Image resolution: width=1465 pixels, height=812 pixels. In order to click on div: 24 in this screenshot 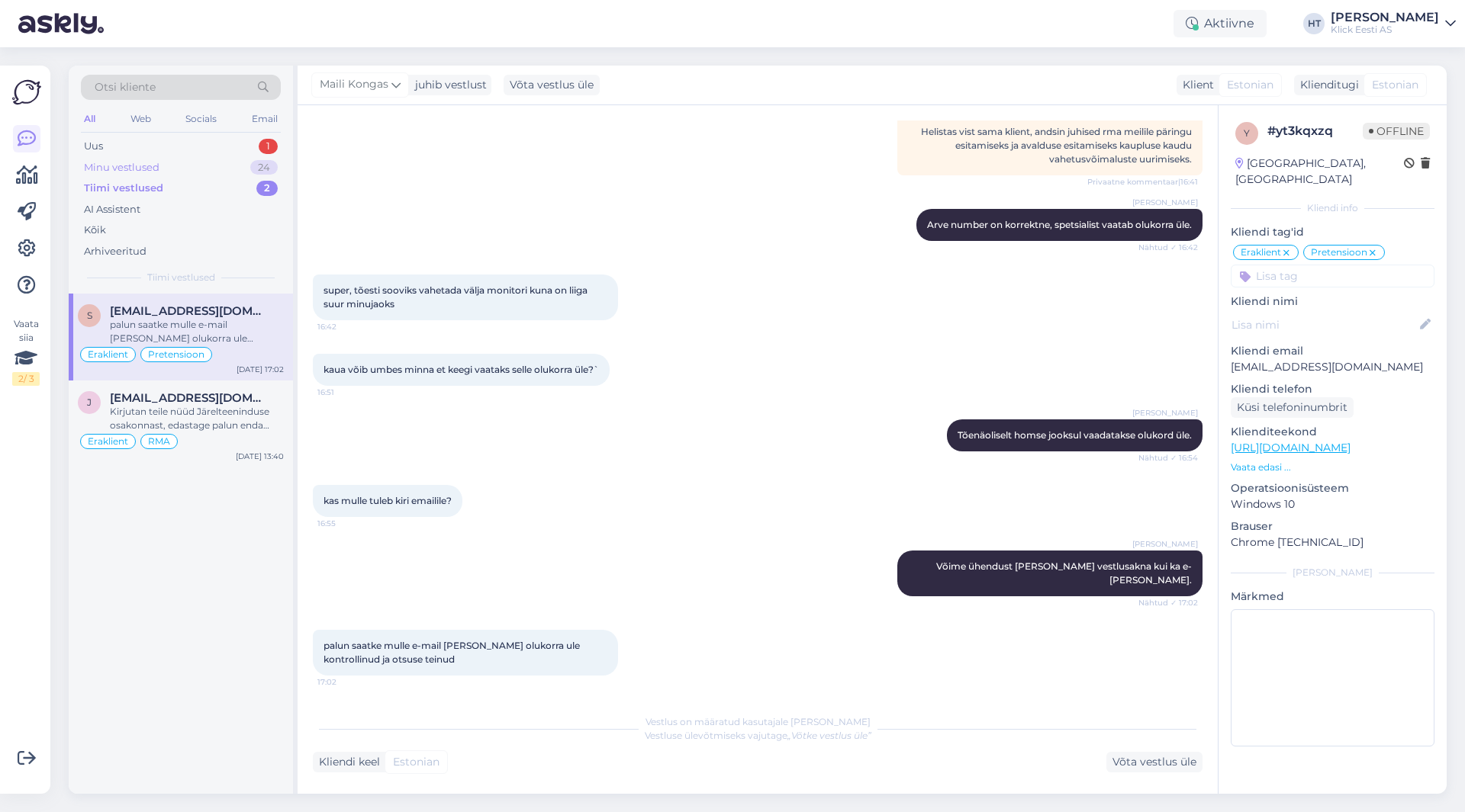, I will do `click(264, 168)`.